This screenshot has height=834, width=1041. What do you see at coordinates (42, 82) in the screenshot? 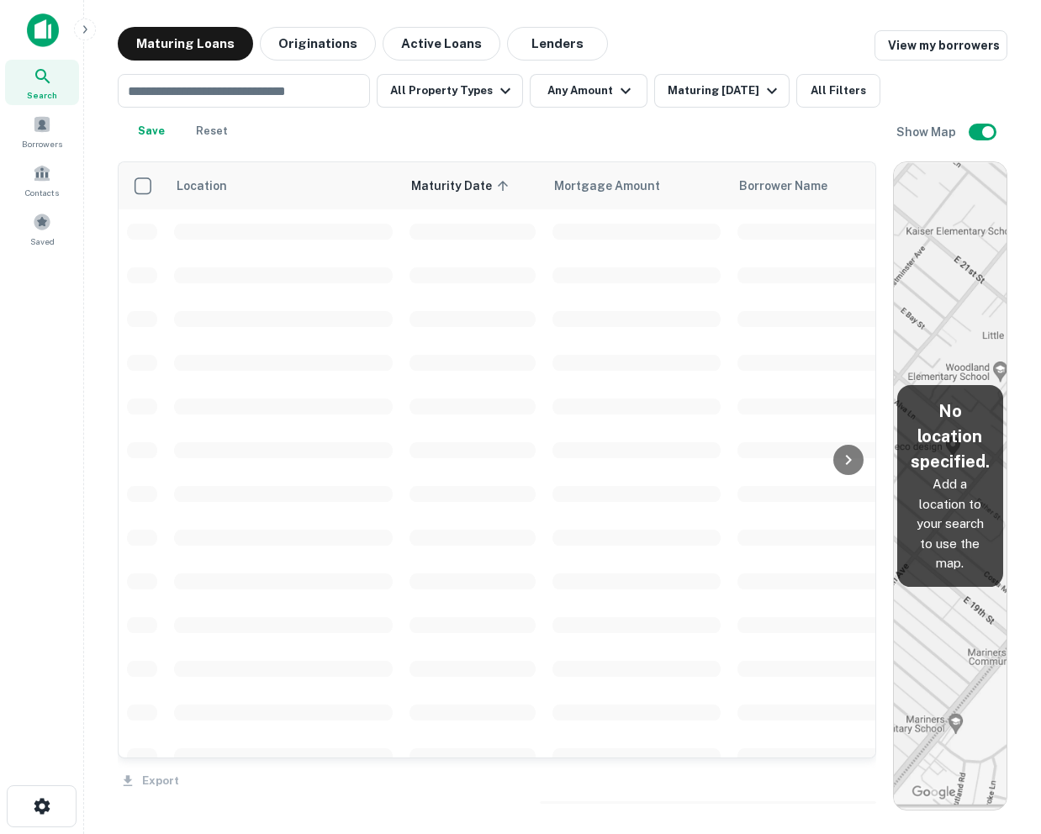
I see `a: Search` at bounding box center [42, 82].